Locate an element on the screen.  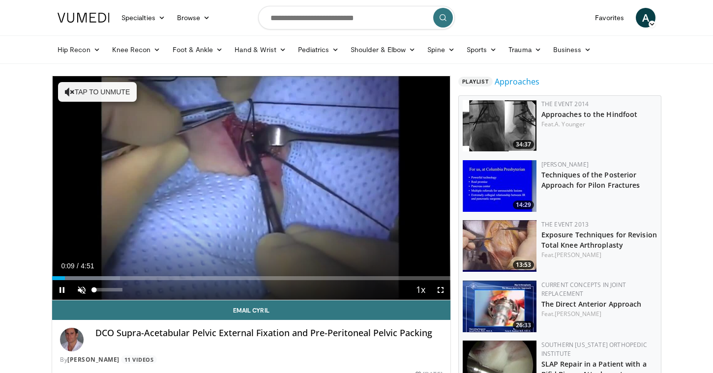
button: Pause is located at coordinates (62, 290).